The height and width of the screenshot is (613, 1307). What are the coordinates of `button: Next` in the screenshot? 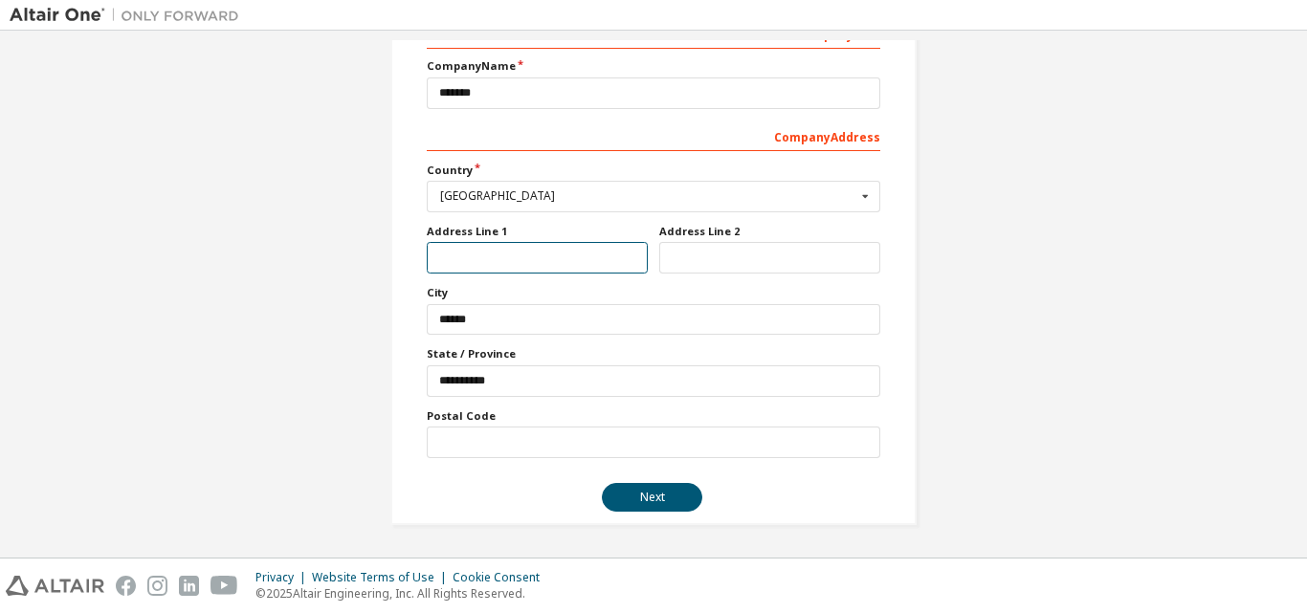 It's located at (652, 498).